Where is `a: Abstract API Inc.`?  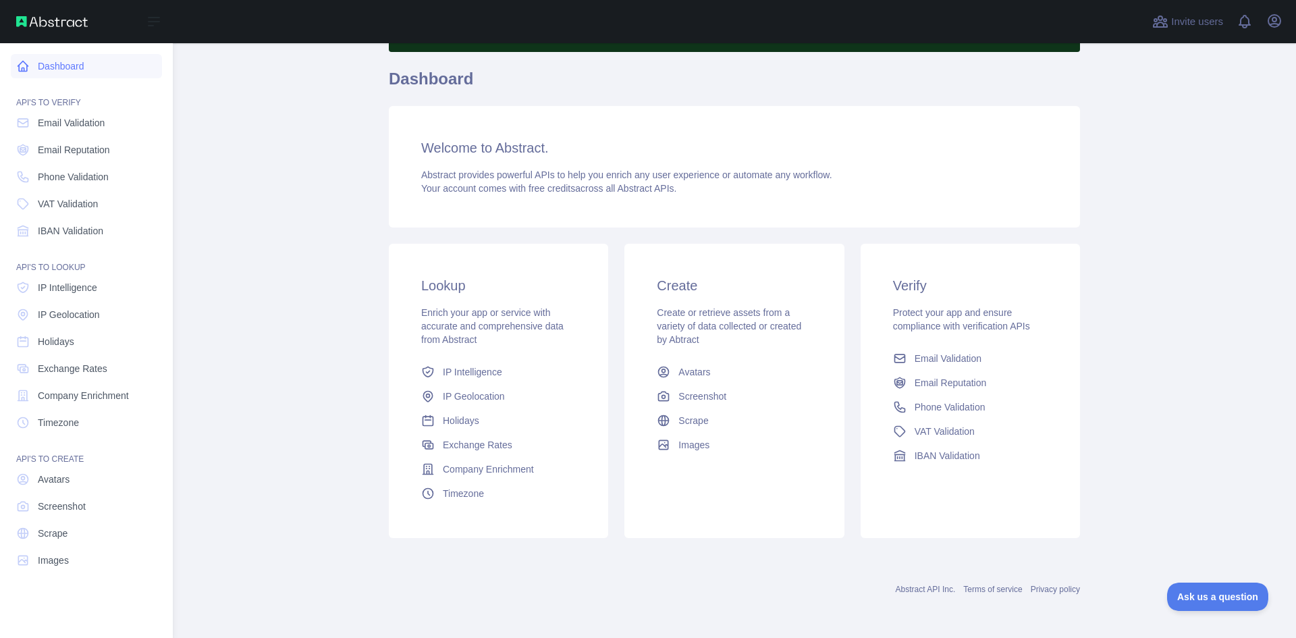
a: Abstract API Inc. is located at coordinates (925, 589).